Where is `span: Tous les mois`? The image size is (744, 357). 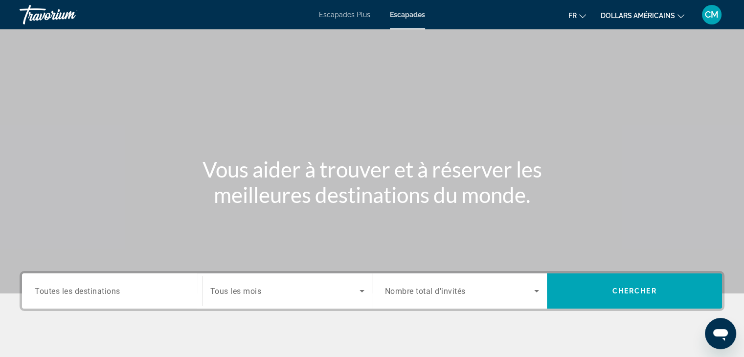 span: Tous les mois is located at coordinates (236, 291).